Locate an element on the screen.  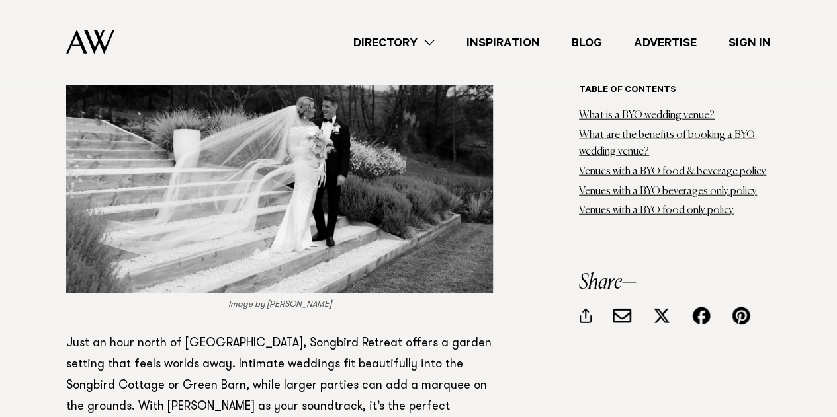
a: Directory is located at coordinates (394, 42).